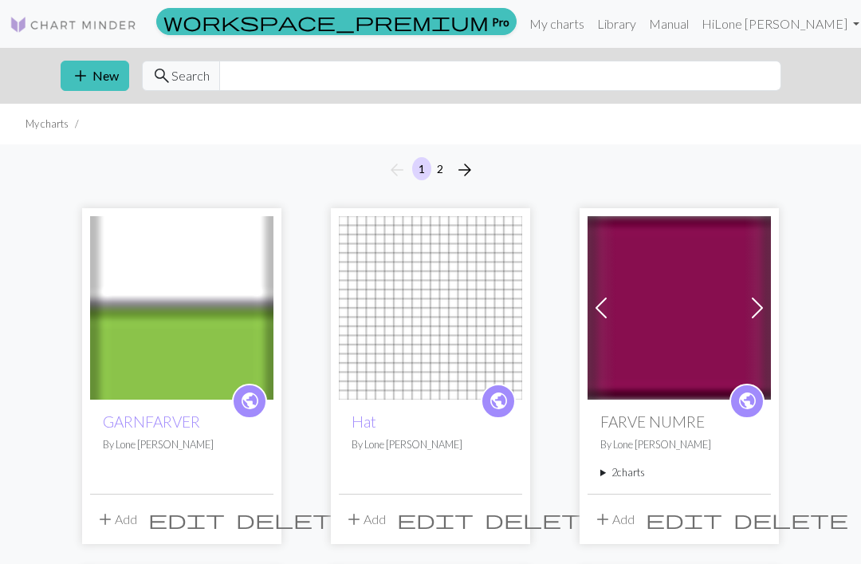 This screenshot has height=564, width=861. I want to click on i: Next, so click(465, 170).